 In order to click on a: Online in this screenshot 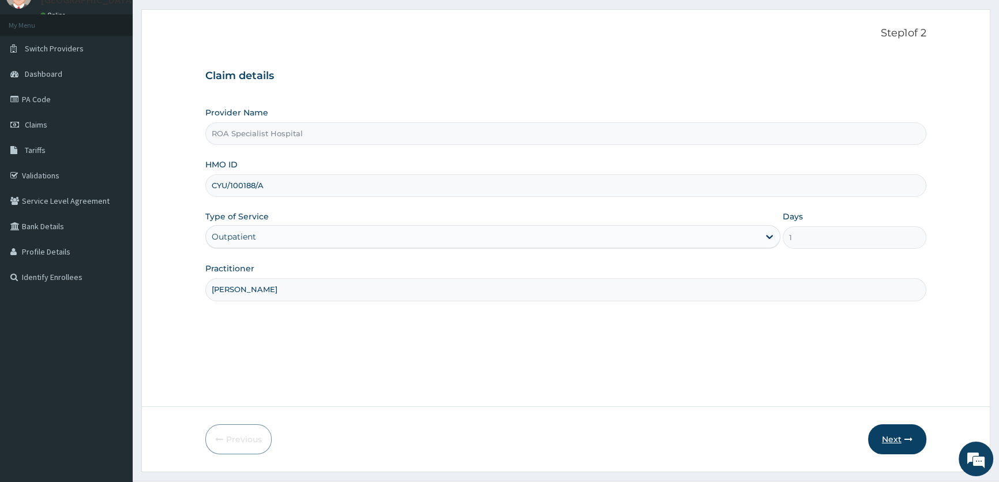, I will do `click(54, 15)`.